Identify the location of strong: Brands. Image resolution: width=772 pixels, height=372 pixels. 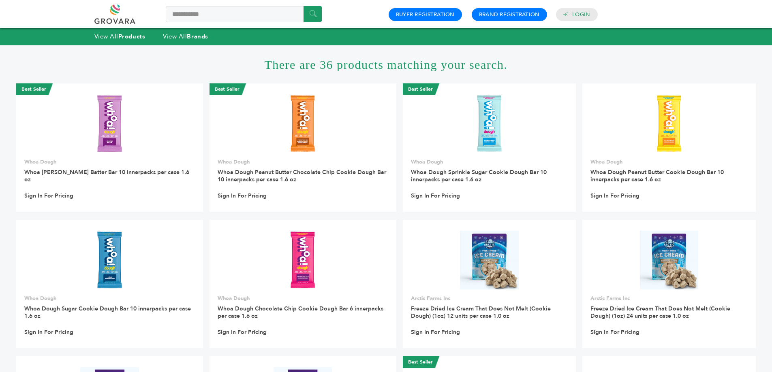
(197, 36).